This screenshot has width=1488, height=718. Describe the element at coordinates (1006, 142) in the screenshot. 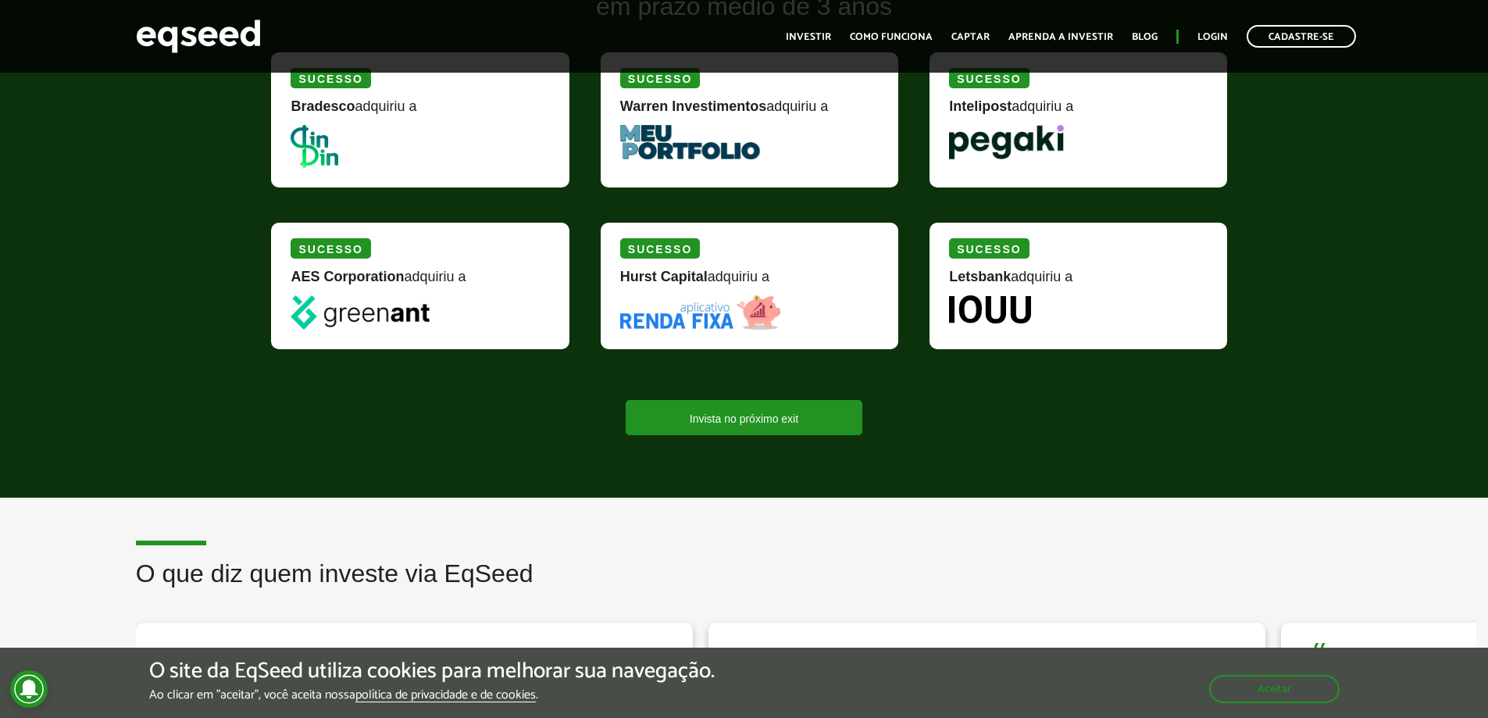

I see `img: Pegaki` at that location.